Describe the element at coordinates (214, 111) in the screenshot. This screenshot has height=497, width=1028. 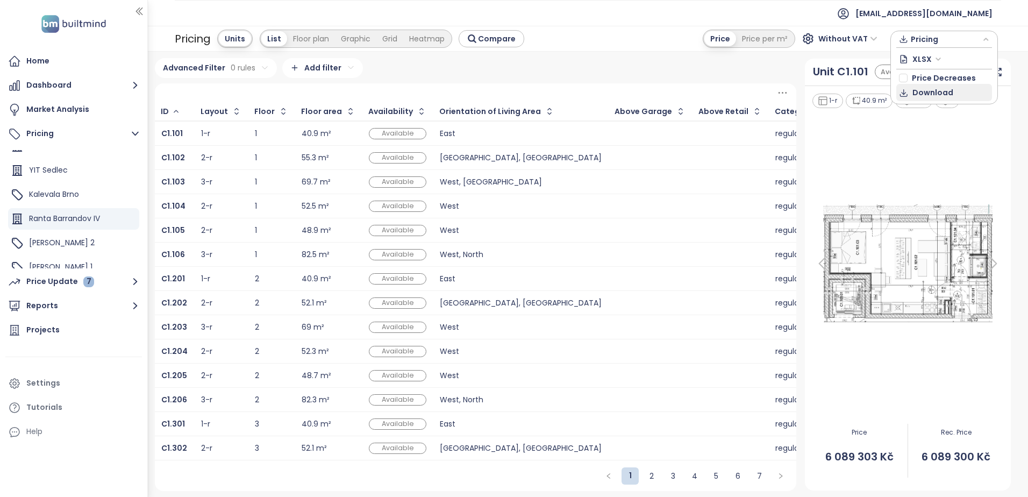
I see `div: Layout` at that location.